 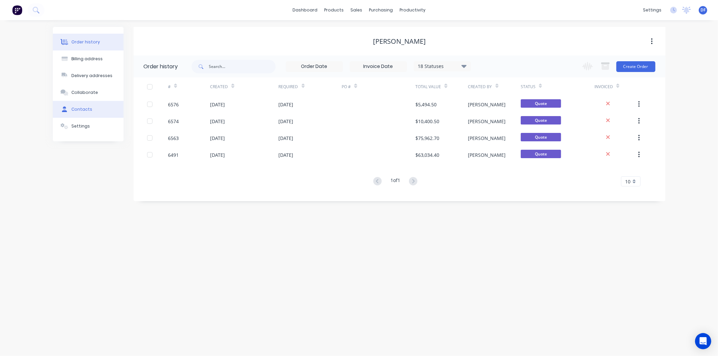 I want to click on div: productivity, so click(x=412, y=10).